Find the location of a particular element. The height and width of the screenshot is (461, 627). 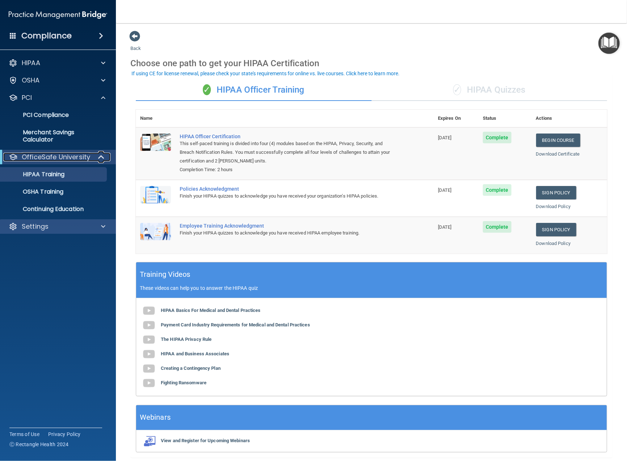

div: Choose one path to get your HIPAA Certification is located at coordinates (371, 63).